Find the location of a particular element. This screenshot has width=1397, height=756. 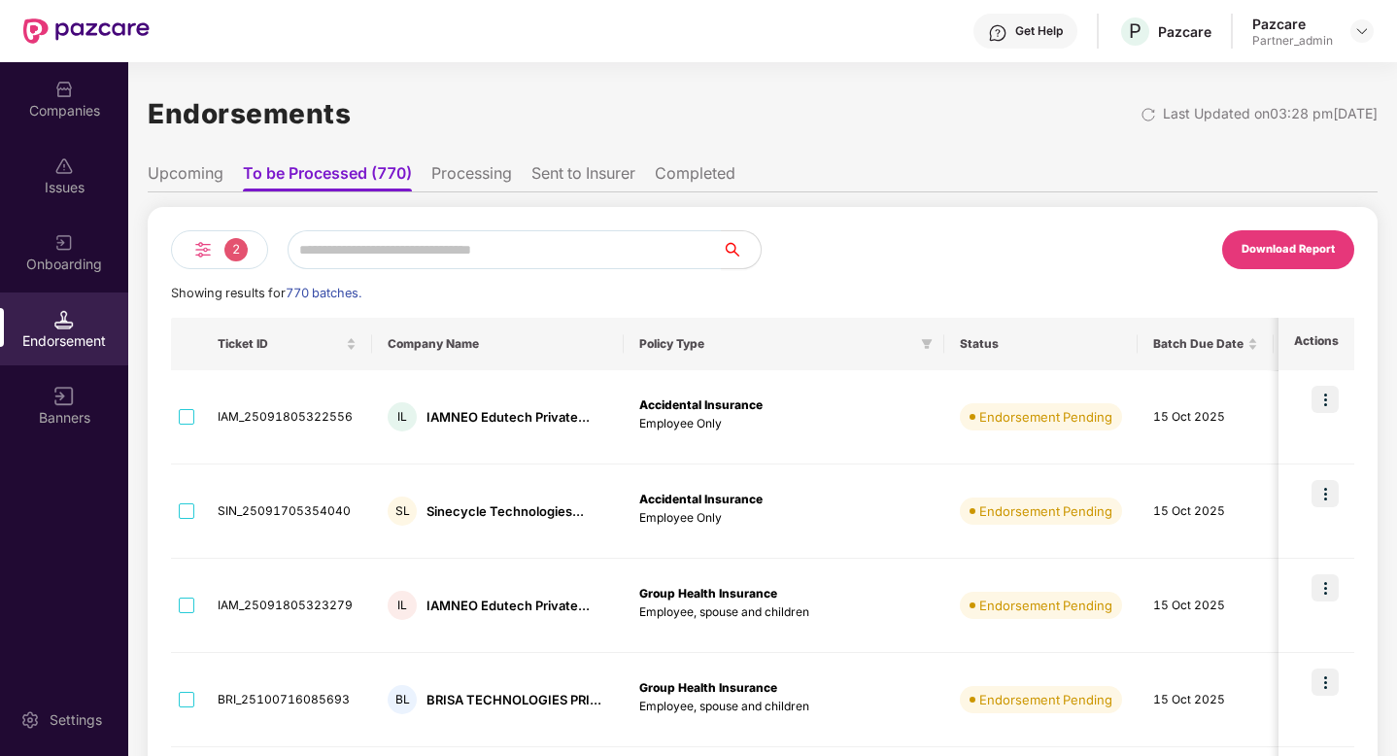

div: BRISA TECHNOLOGIES PRI... is located at coordinates (514, 700).